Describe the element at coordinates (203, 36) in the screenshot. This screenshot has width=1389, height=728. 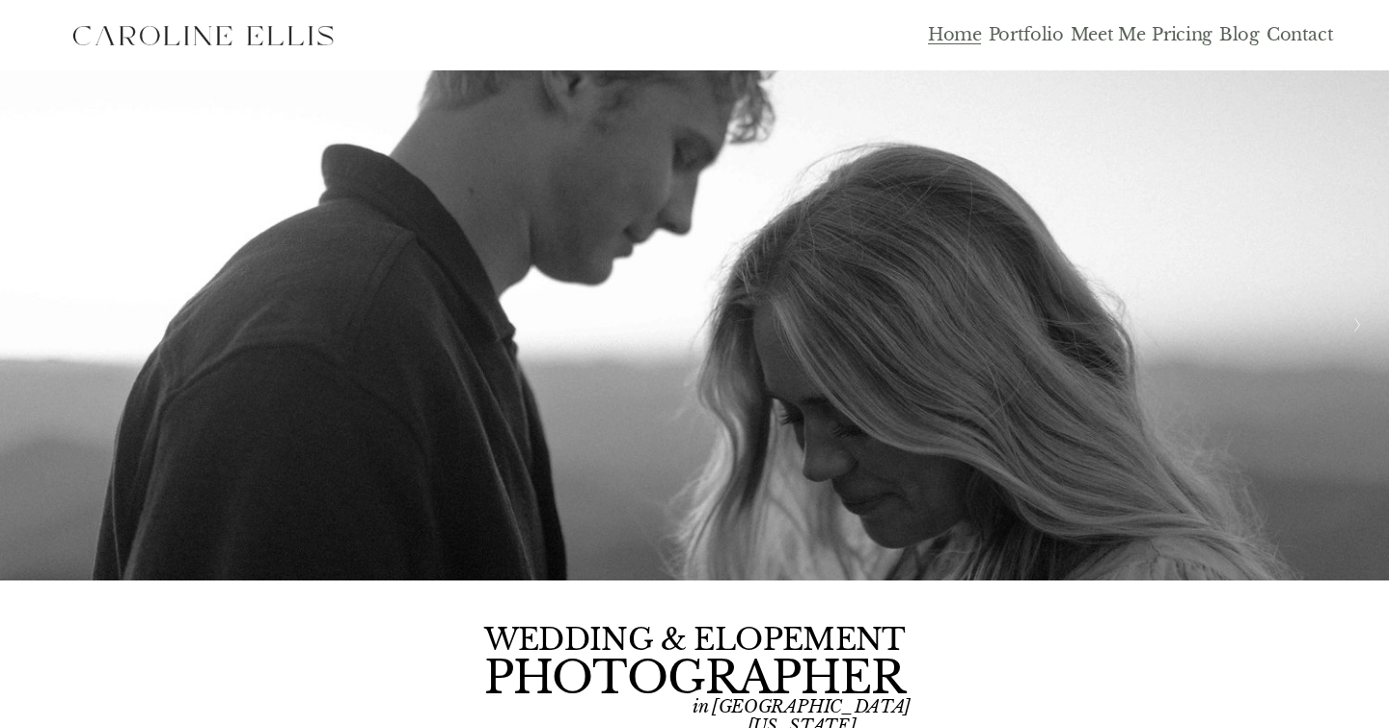
I see `a: Western North Carolina Faith Based Elopement Photographer` at that location.